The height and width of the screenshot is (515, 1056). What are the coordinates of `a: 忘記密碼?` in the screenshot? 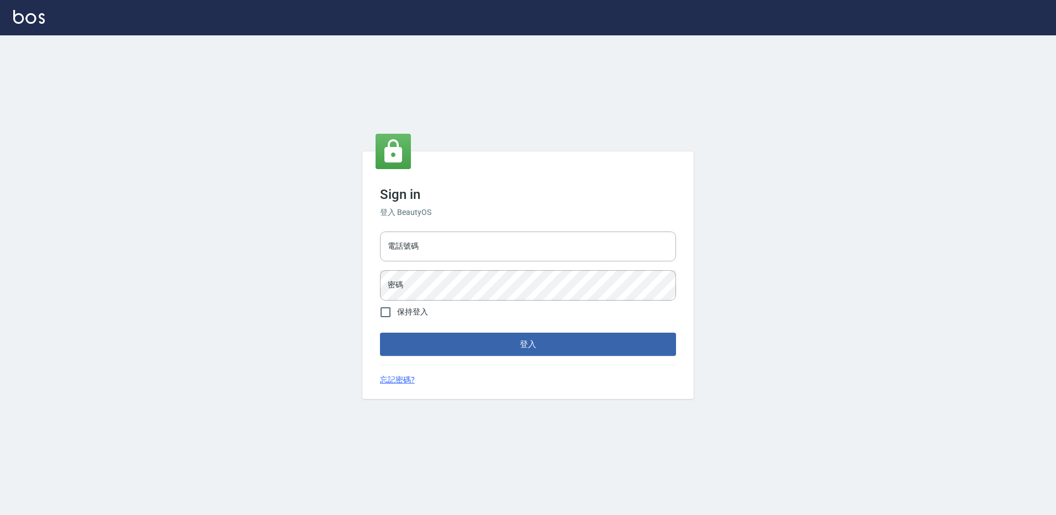 It's located at (397, 380).